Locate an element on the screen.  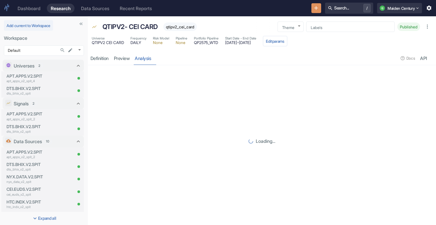
div: API is located at coordinates (424, 58).